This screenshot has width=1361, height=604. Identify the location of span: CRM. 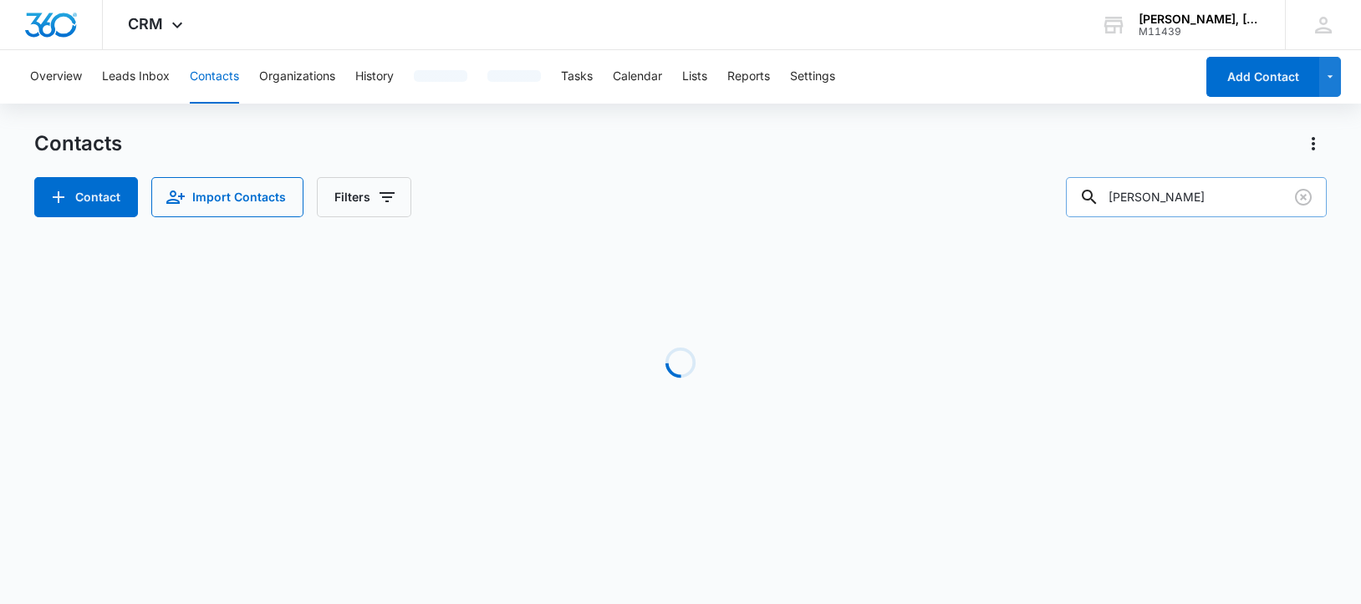
(145, 23).